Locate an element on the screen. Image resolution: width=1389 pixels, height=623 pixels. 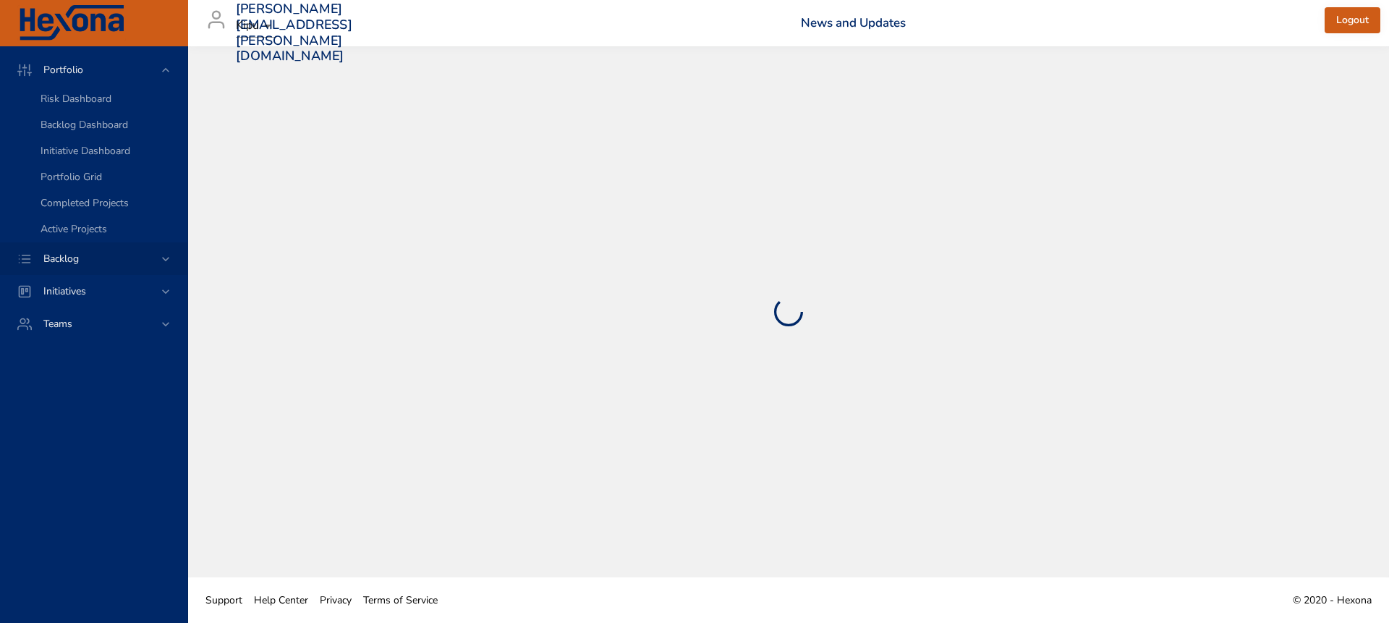
div: Kipu is located at coordinates (256, 26).